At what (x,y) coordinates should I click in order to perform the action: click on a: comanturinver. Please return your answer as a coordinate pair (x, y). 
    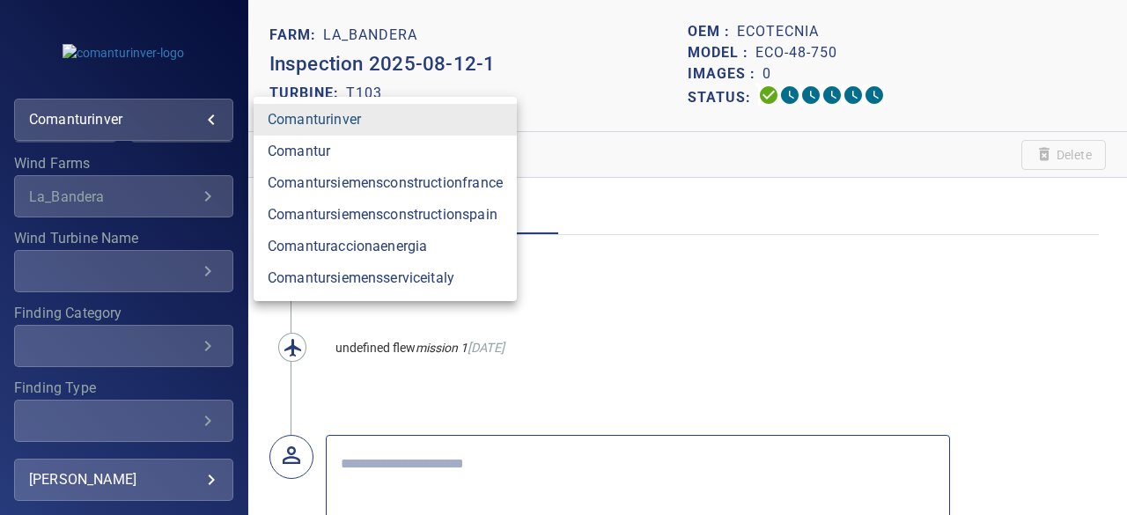
    Looking at the image, I should click on (385, 120).